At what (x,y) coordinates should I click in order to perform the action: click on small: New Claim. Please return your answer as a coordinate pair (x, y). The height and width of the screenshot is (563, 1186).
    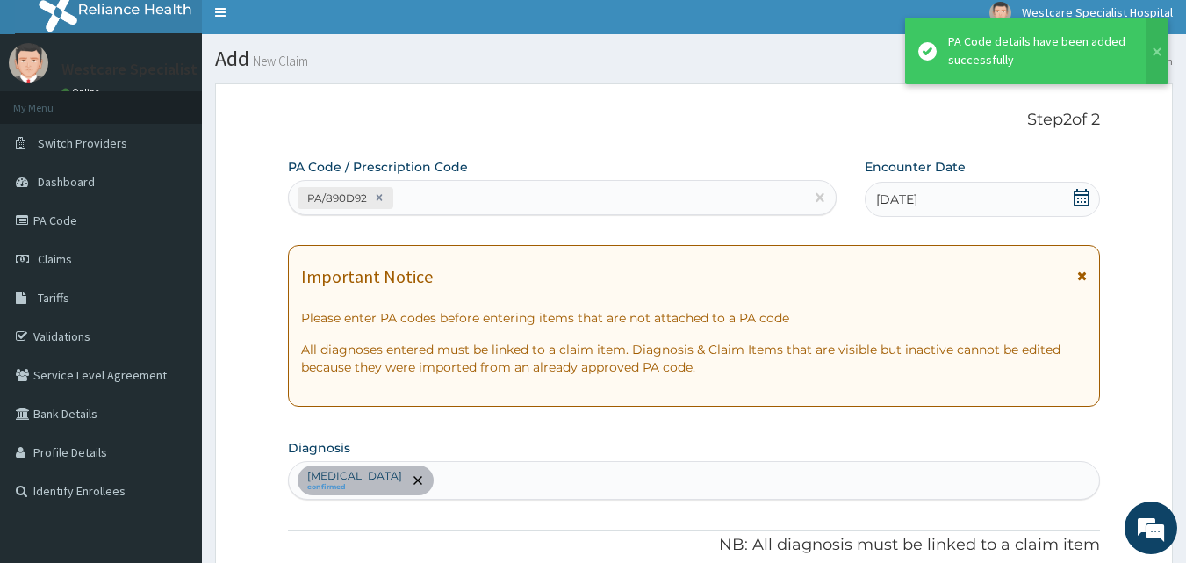
    Looking at the image, I should click on (278, 61).